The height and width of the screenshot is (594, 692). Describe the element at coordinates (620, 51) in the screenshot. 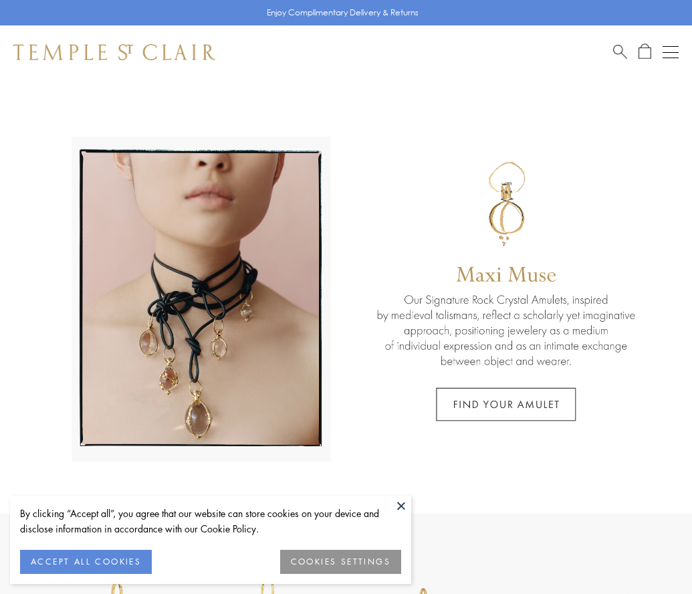

I see `a: Search` at that location.